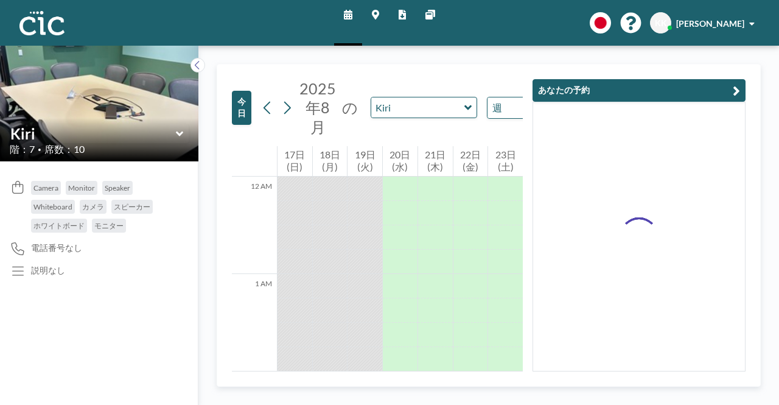  I want to click on input: Search for option, so click(539, 108).